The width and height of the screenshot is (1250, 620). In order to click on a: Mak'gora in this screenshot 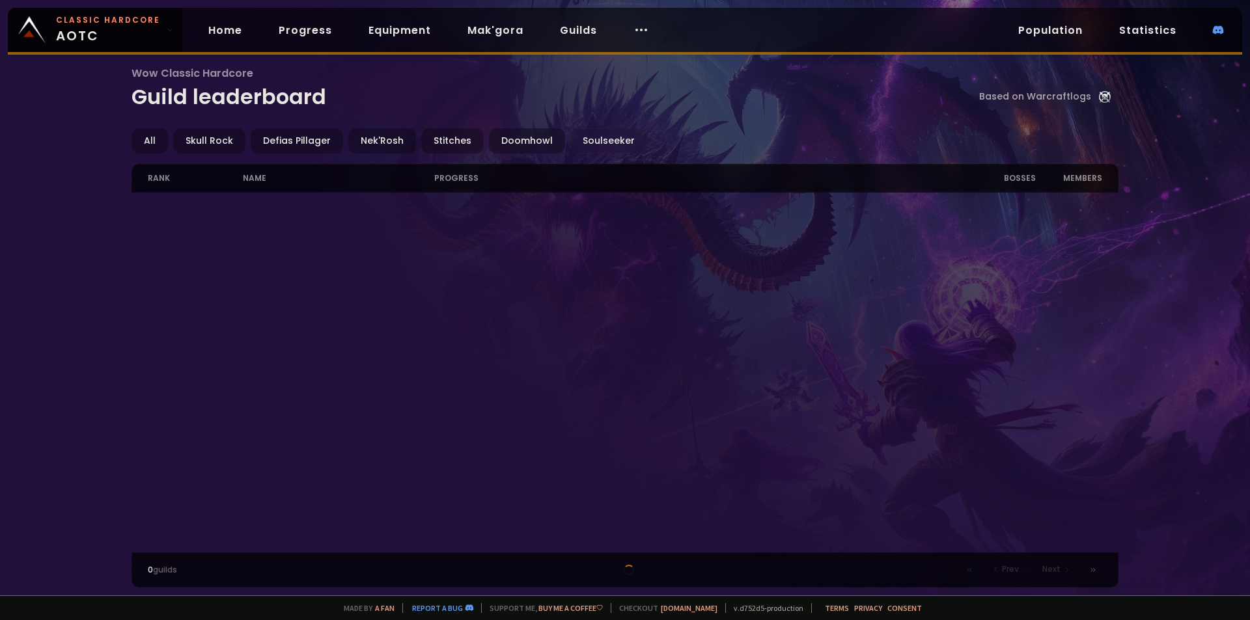, I will do `click(495, 30)`.